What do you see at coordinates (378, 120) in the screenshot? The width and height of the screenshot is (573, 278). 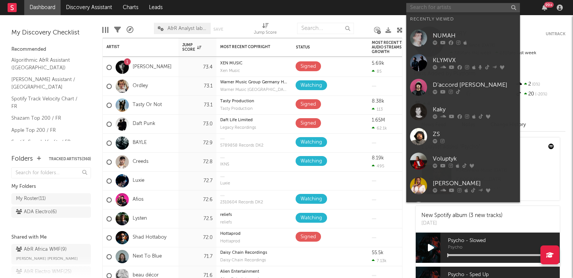 I see `div: 1.65M` at bounding box center [378, 120].